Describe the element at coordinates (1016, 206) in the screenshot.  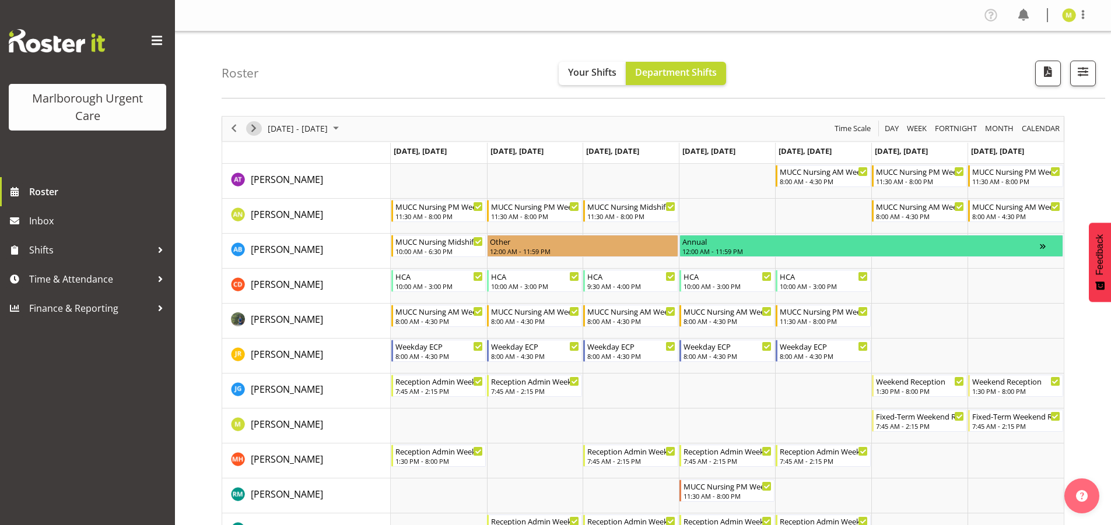
I see `div: MUCC Nursing AM Weekends` at that location.